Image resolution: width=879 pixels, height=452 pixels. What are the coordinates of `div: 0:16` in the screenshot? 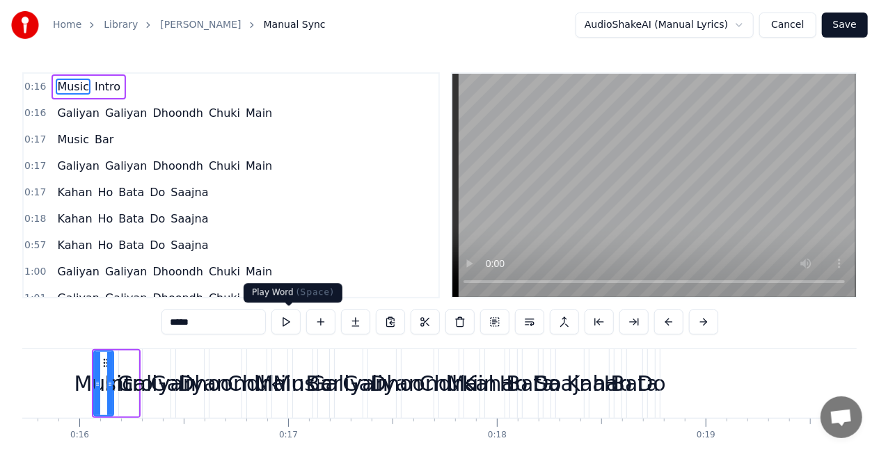 It's located at (79, 436).